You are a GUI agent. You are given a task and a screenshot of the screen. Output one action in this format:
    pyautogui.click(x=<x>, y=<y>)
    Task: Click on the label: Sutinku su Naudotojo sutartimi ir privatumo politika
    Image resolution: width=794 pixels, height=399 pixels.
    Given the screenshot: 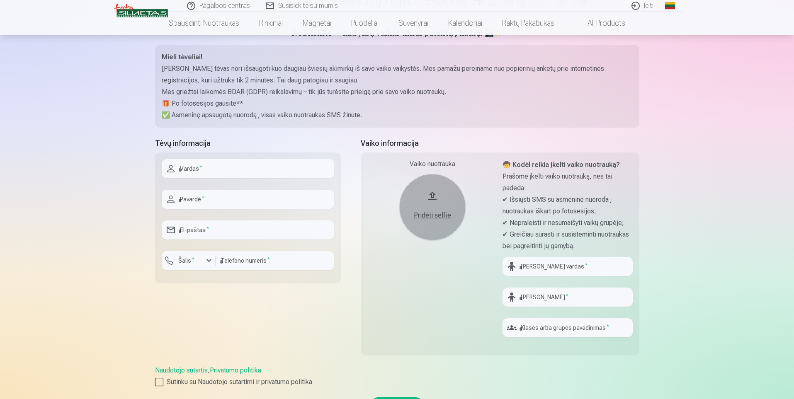 What is the action you would take?
    pyautogui.click(x=397, y=382)
    